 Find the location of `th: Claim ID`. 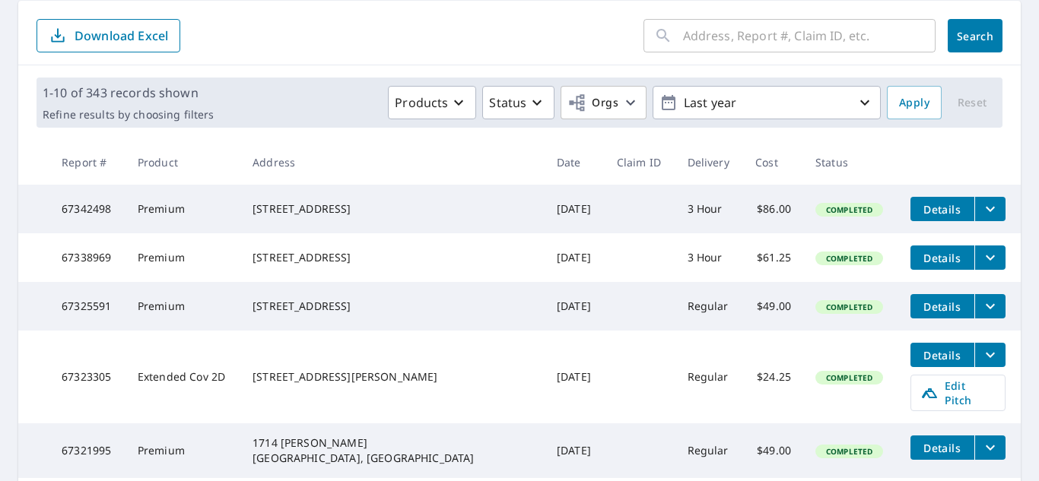

th: Claim ID is located at coordinates (639, 162).